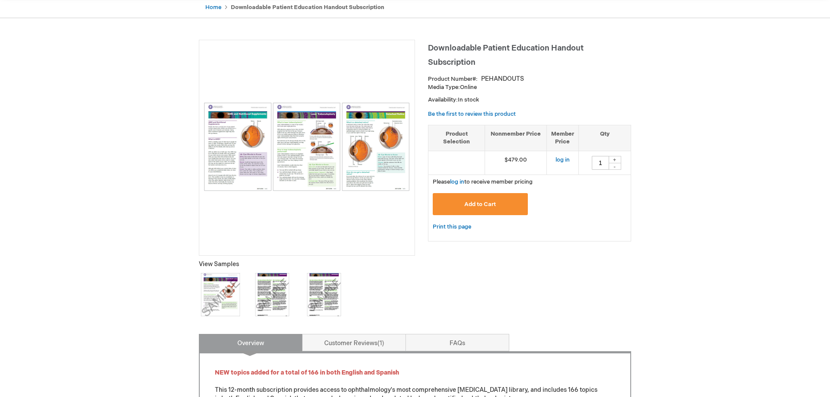  I want to click on a: FAQs, so click(458, 343).